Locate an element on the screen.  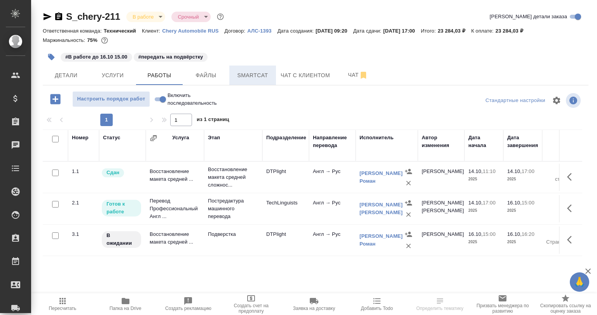
span: В работе до 16.10 15.00 is located at coordinates (96, 56).